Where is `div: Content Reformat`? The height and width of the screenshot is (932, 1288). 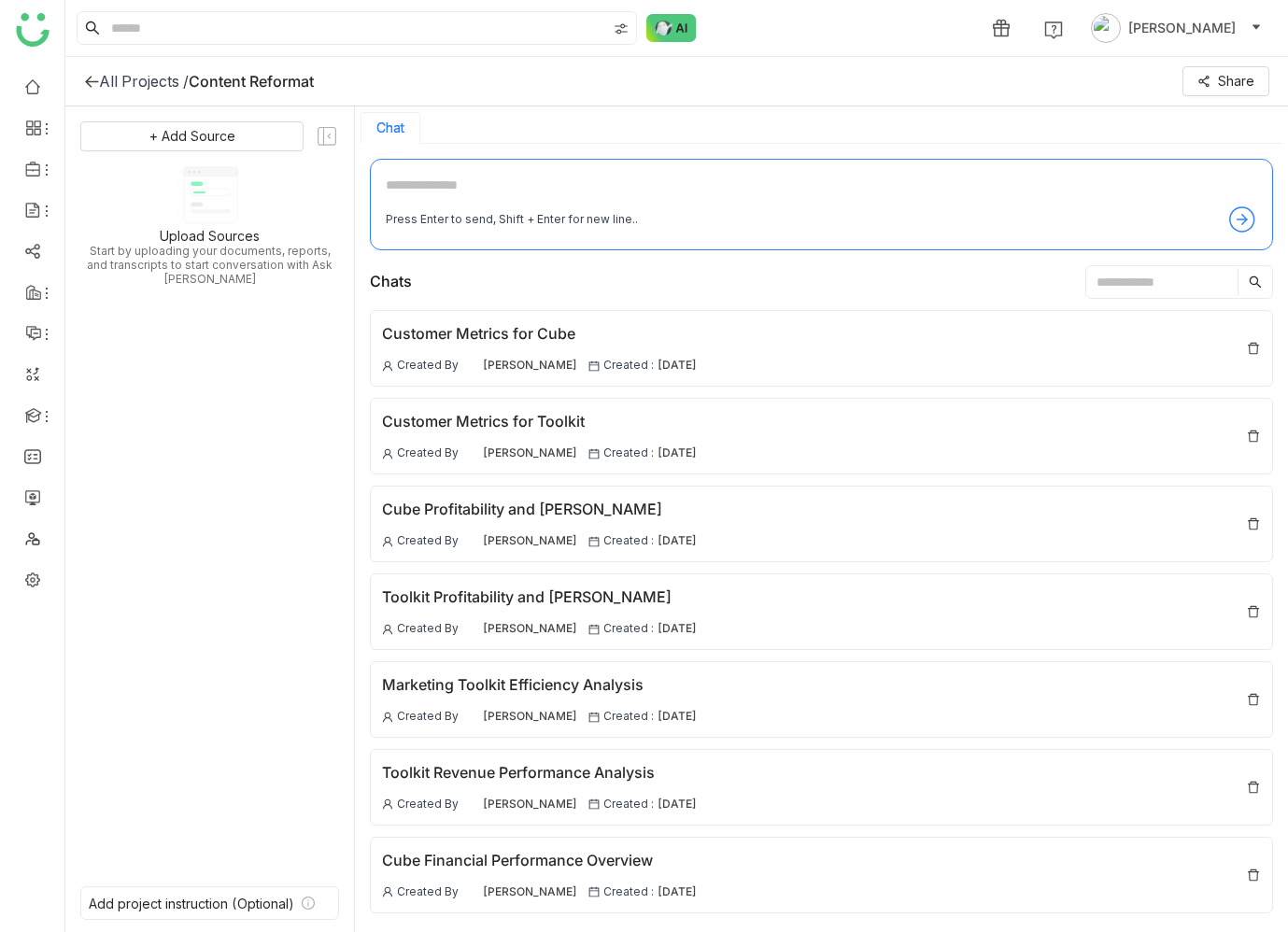 div: Content Reformat is located at coordinates (251, 82).